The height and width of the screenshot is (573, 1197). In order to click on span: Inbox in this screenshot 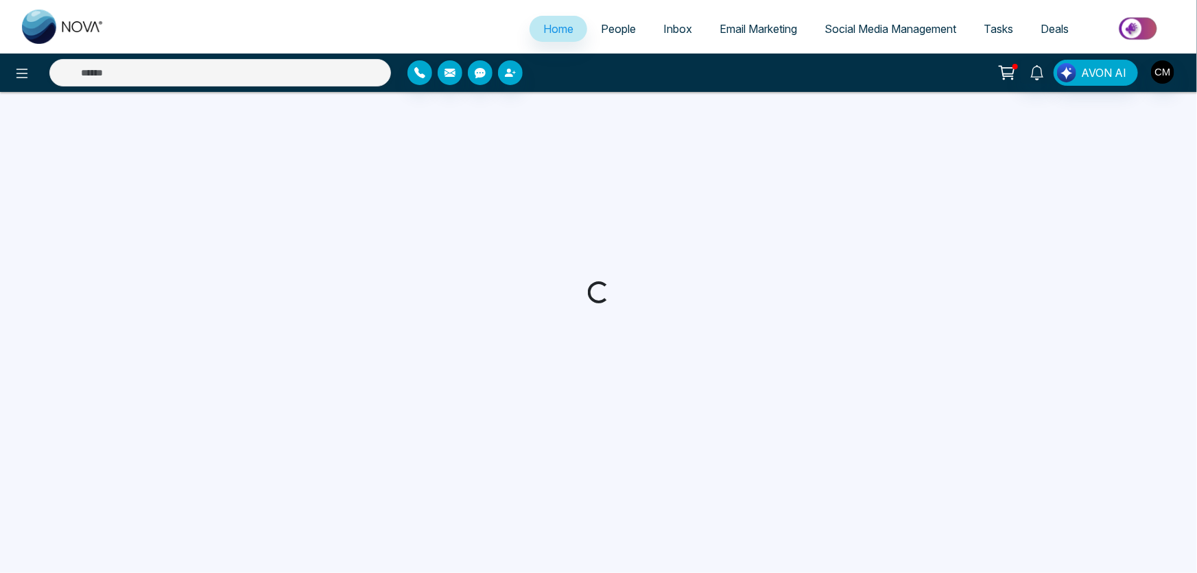, I will do `click(678, 29)`.